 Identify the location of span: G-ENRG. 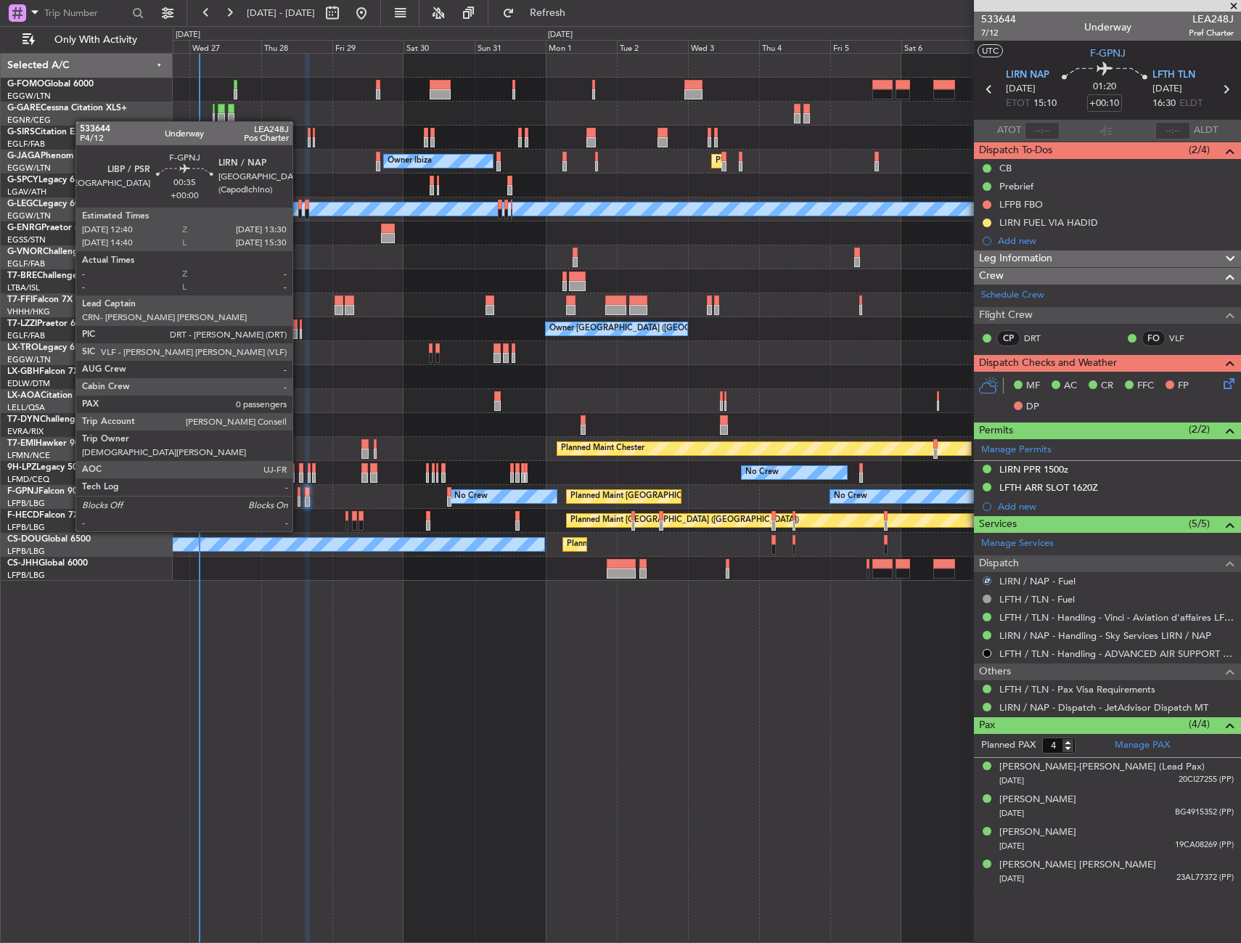
(24, 228).